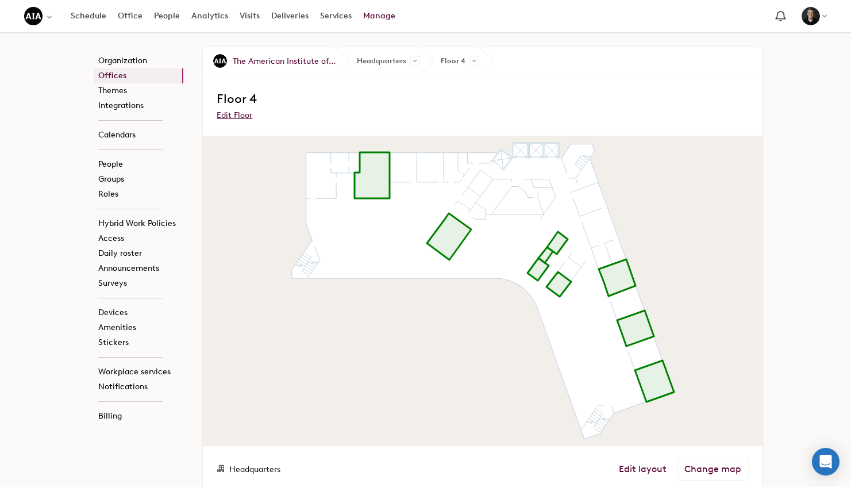  What do you see at coordinates (139, 372) in the screenshot?
I see `a: Workplace services` at bounding box center [139, 372].